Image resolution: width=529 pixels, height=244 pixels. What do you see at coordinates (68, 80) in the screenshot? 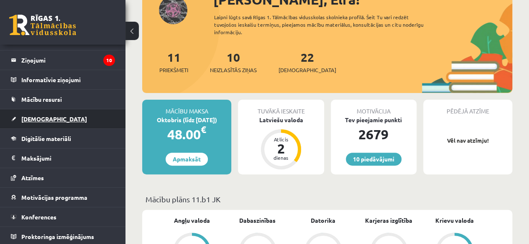
I see `legend: Informatīvie ziņojumi` at bounding box center [68, 80].